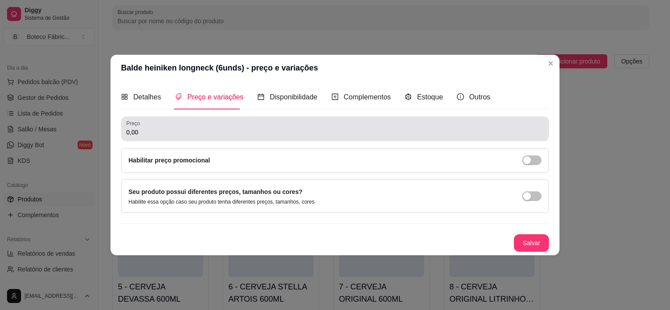  Describe the element at coordinates (169, 160) in the screenshot. I see `label: Habilitar preço promocional` at that location.